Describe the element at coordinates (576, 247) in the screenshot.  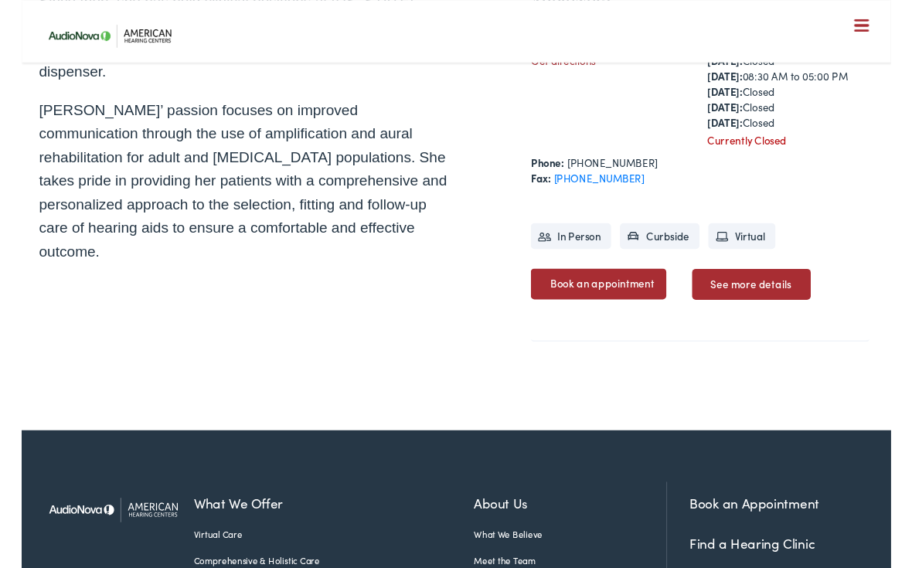
I see `li: In Person` at that location.